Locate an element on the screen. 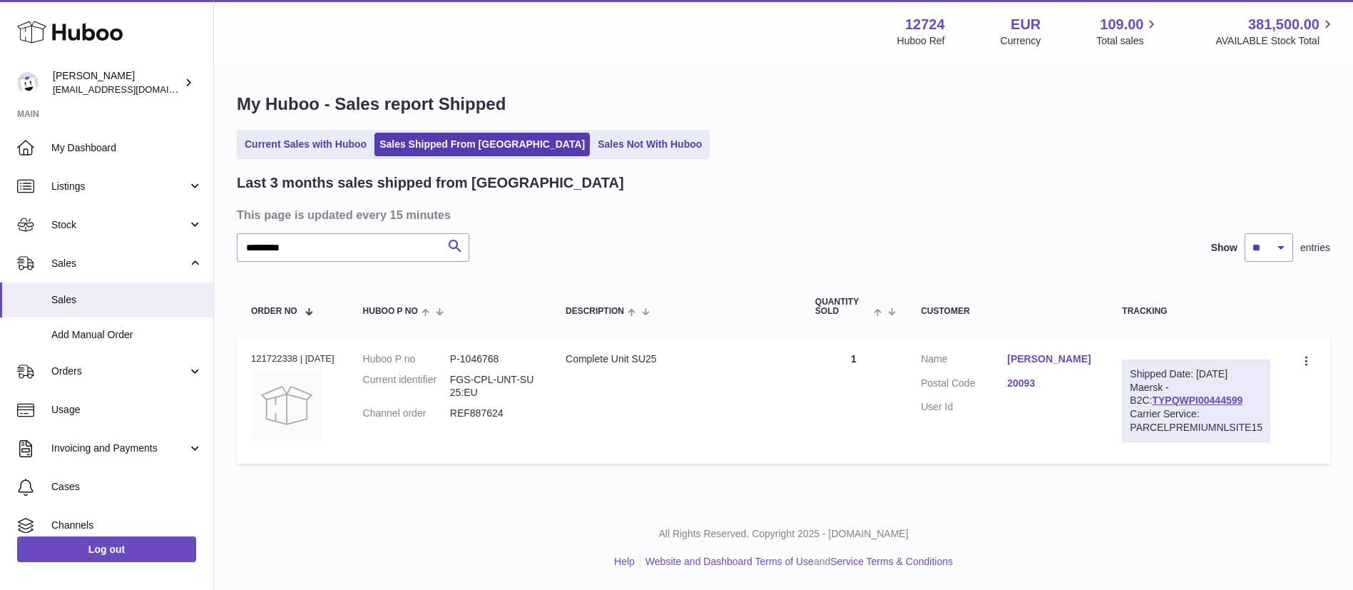 Image resolution: width=1353 pixels, height=590 pixels. div: Huboo Ref is located at coordinates (921, 41).